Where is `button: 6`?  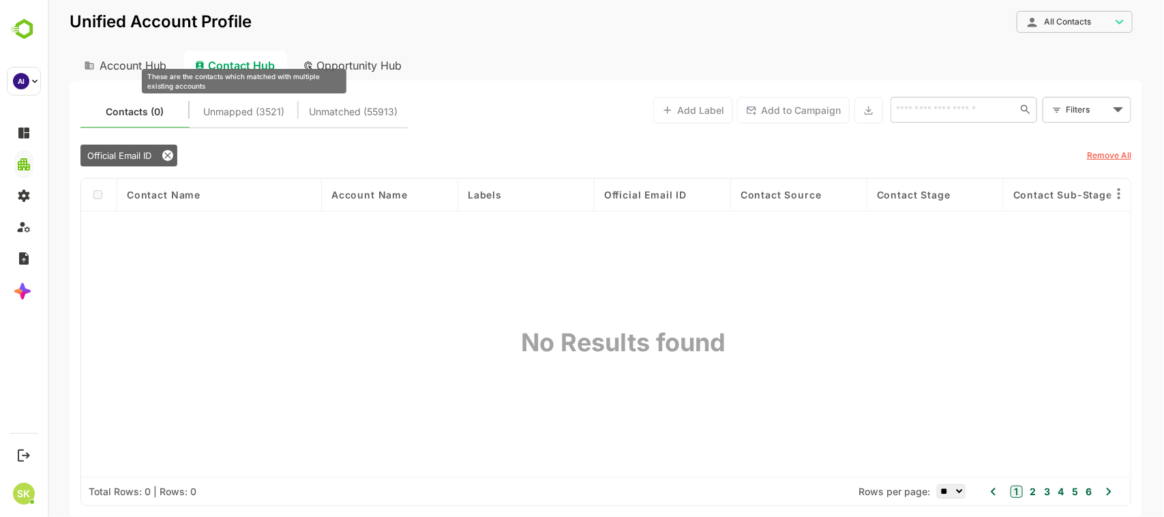
button: 6 is located at coordinates (1039, 492).